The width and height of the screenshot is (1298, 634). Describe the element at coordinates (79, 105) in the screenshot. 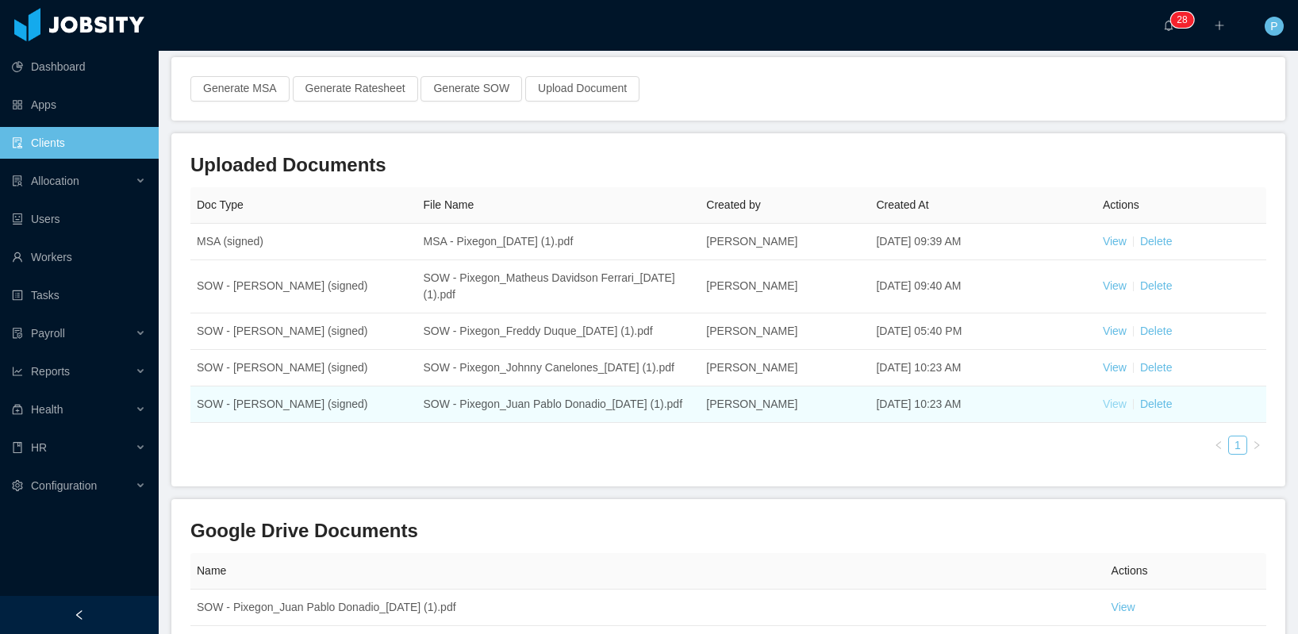

I see `a: icon: appstoreApps` at that location.